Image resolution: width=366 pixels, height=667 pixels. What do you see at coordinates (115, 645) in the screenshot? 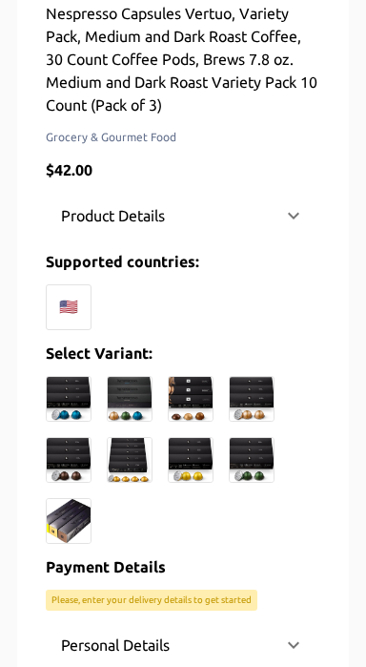
I see `p: Personal Details` at bounding box center [115, 645].